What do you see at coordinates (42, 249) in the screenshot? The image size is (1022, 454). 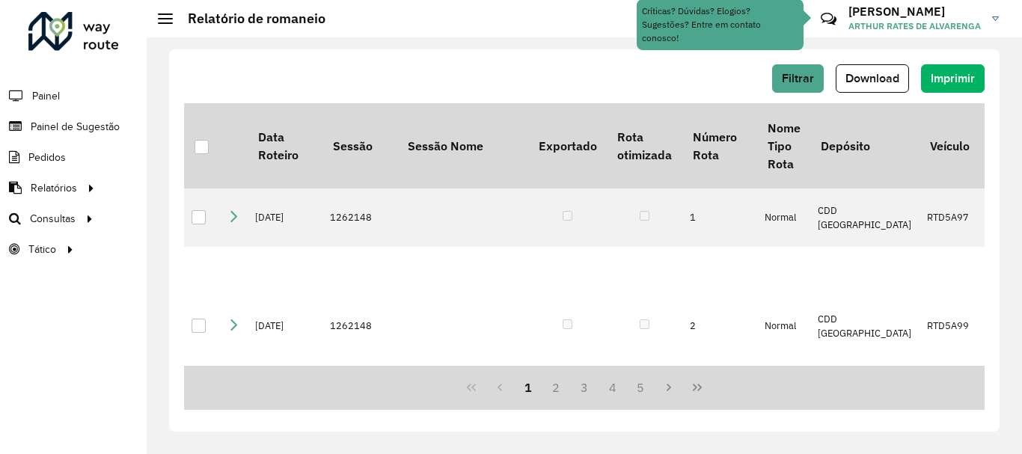 I see `span: Tático` at bounding box center [42, 249].